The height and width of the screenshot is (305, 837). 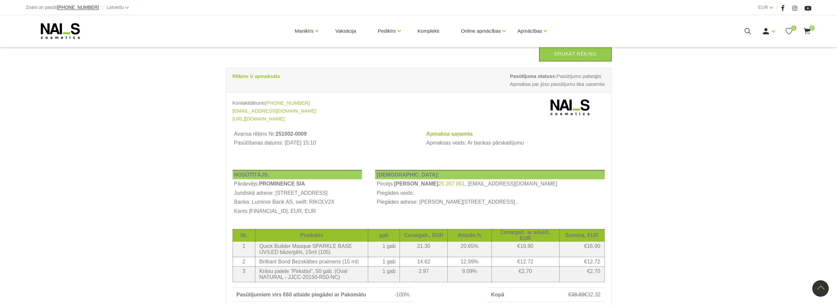 I want to click on td: Krāsu palete "Pirkstiņi", 50 gab. (Oval NATURAL - JJCC-20150-R50-NC), so click(x=311, y=274).